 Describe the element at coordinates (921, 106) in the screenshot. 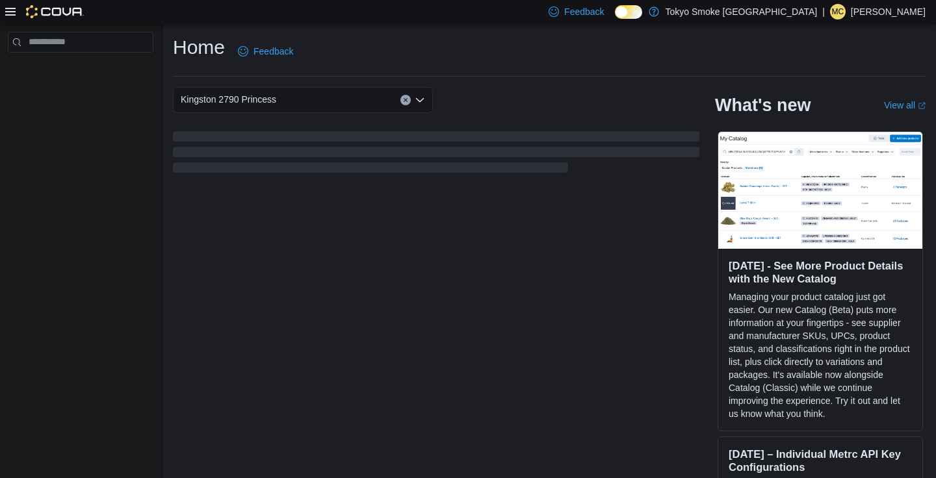

I see `svg: External link` at that location.